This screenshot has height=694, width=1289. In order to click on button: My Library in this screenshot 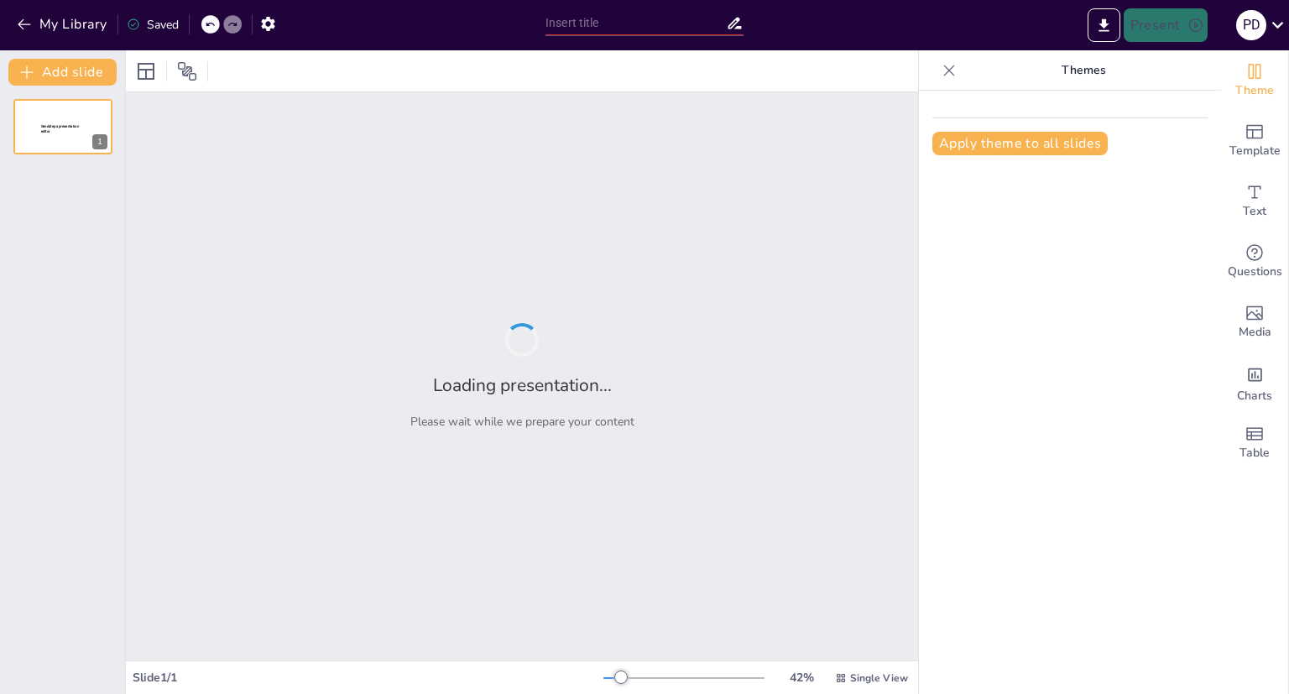, I will do `click(63, 24)`.